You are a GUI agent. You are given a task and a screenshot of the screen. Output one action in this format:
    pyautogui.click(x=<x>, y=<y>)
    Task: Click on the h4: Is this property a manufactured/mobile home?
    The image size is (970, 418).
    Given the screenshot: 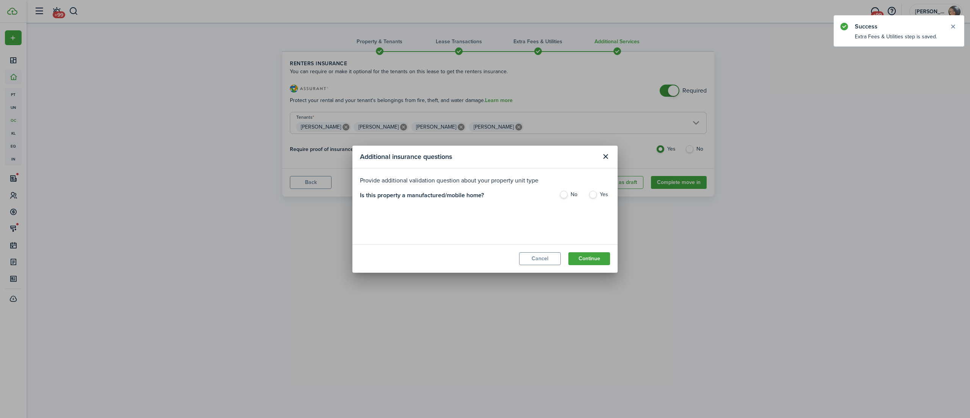 What is the action you would take?
    pyautogui.click(x=422, y=198)
    